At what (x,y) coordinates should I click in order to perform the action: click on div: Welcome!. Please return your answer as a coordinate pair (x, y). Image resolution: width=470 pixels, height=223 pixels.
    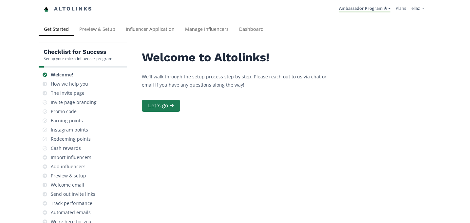
    Looking at the image, I should click on (62, 75).